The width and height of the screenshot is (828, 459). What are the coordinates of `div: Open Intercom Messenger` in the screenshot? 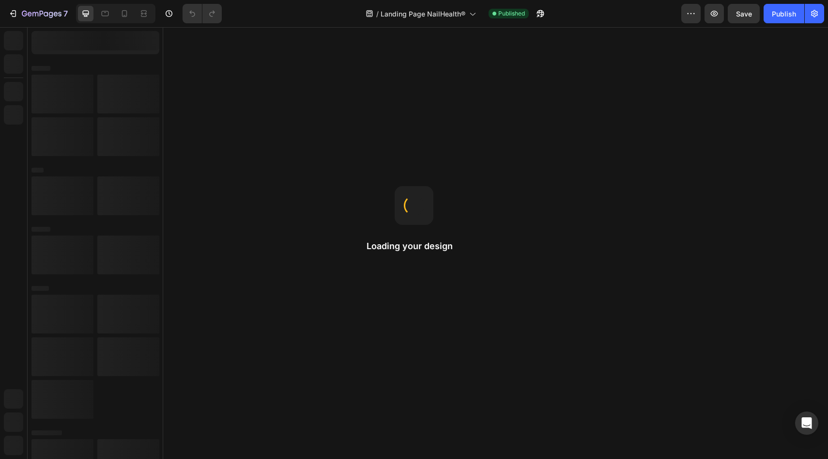 It's located at (807, 423).